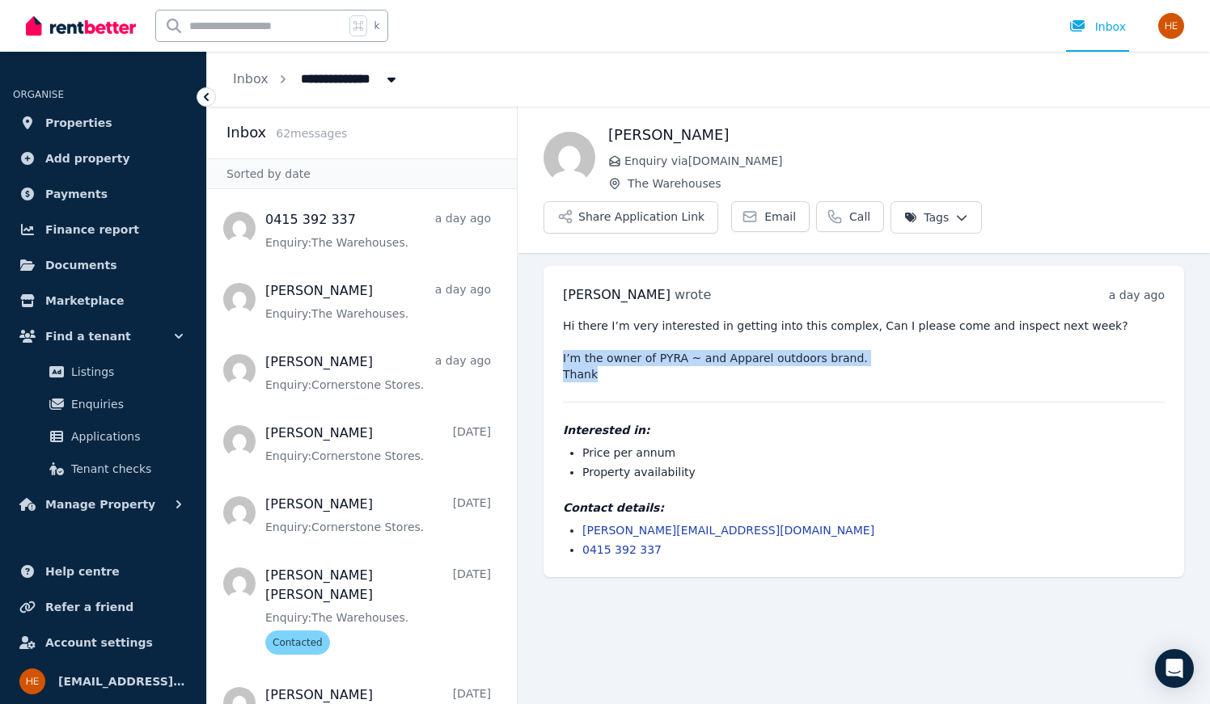  I want to click on li: Price per annum, so click(873, 453).